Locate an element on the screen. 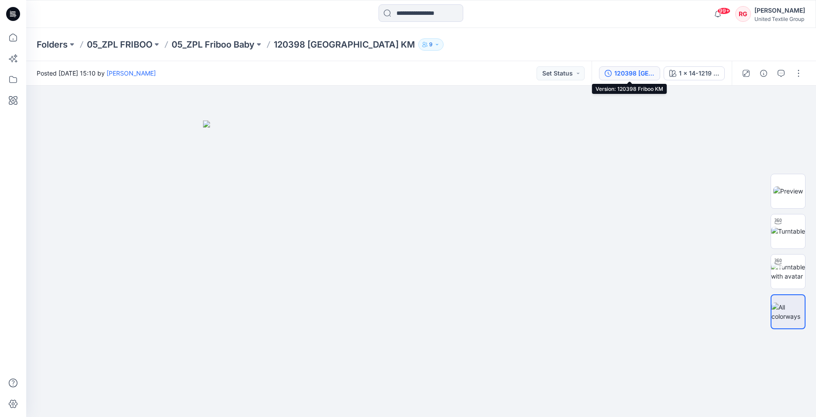  a: 05_ZPL Friboo Baby is located at coordinates (213, 45).